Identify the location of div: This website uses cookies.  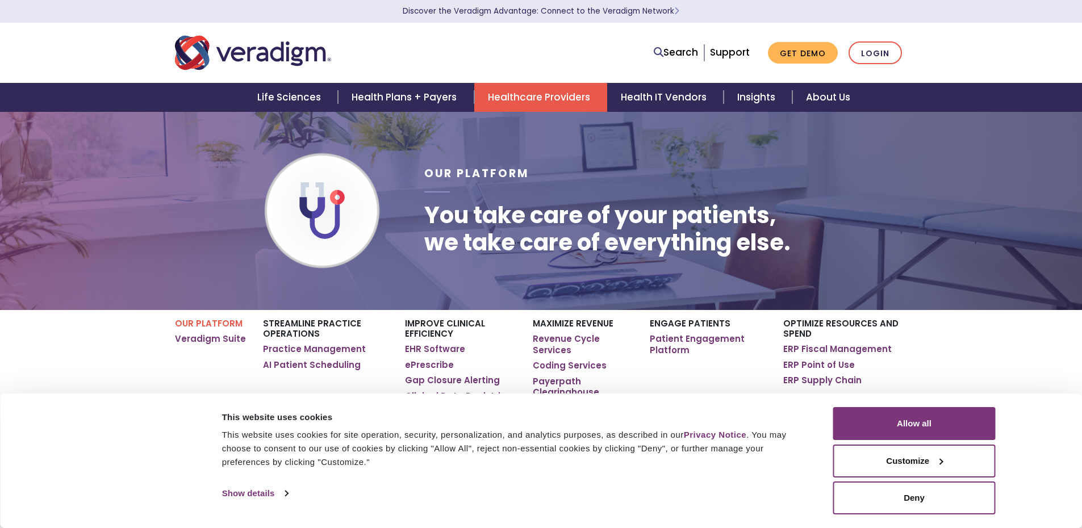
(514, 417).